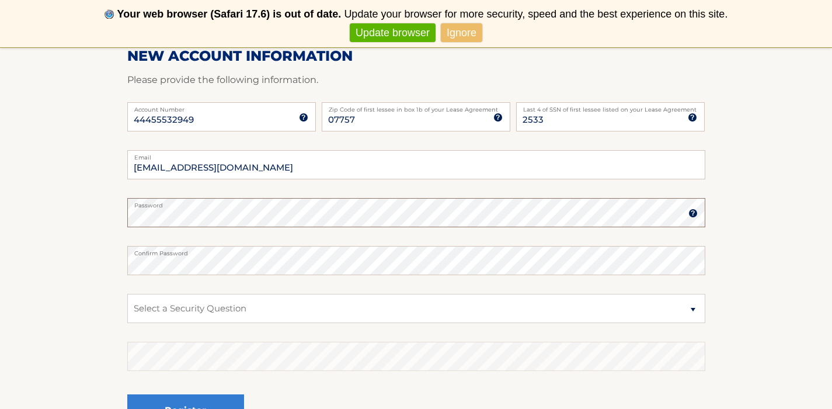 The image size is (832, 409). Describe the element at coordinates (229, 14) in the screenshot. I see `b: Your web browser (Safari 17.6) is out of date.` at that location.